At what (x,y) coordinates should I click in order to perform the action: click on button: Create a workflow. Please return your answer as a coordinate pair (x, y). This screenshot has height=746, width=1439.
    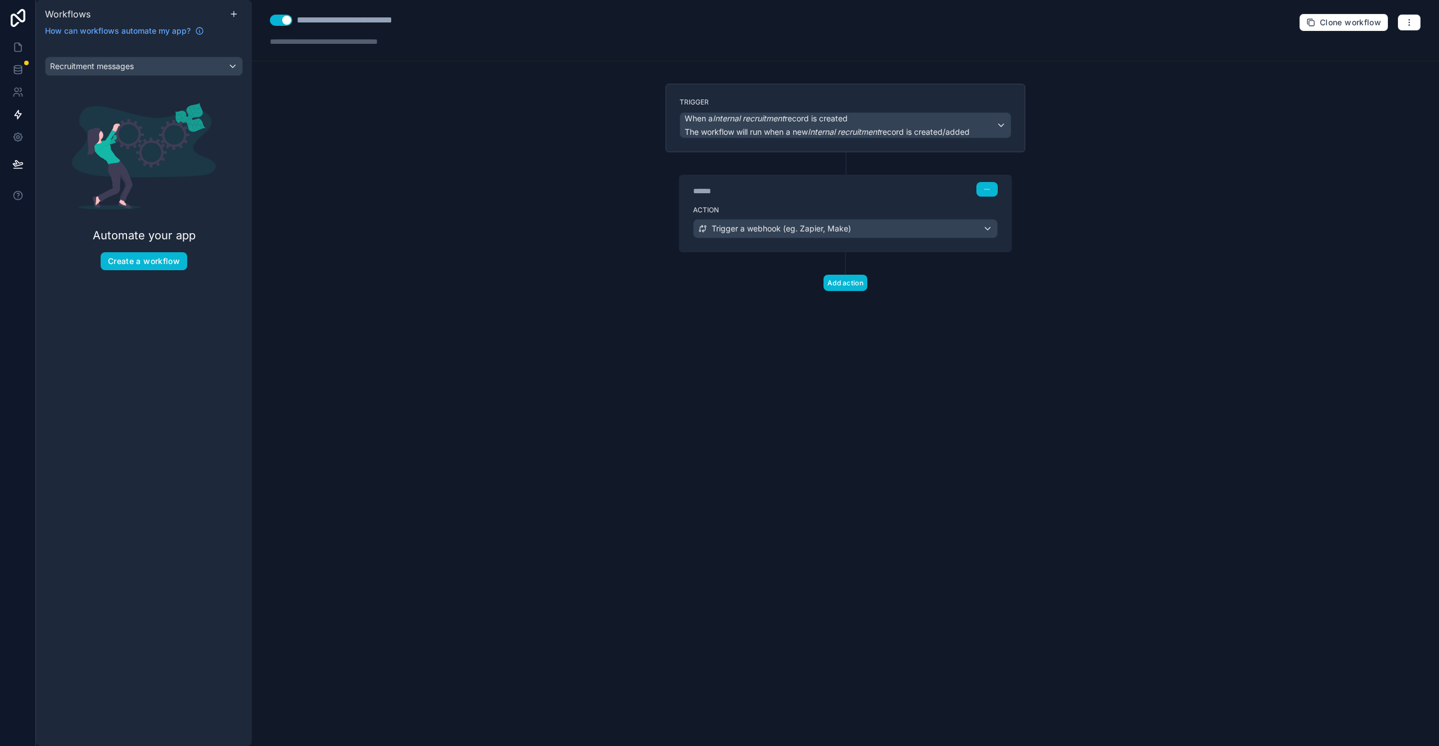
    Looking at the image, I should click on (144, 261).